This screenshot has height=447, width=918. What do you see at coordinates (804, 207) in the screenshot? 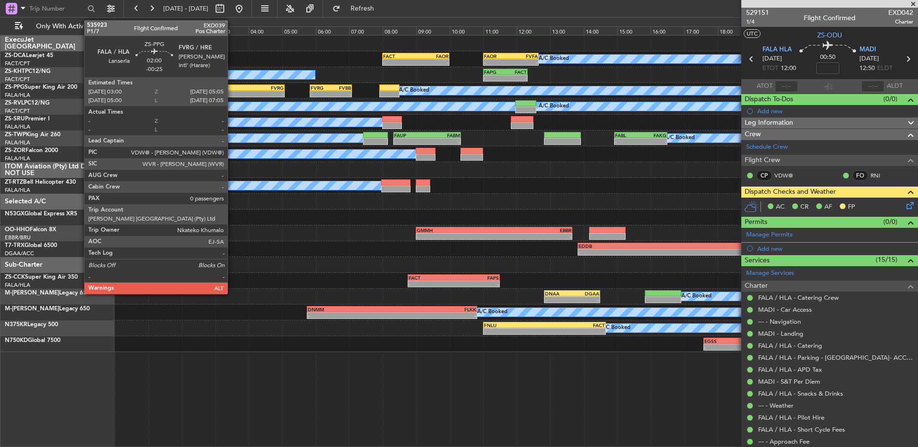
I see `span: CR` at bounding box center [804, 207].